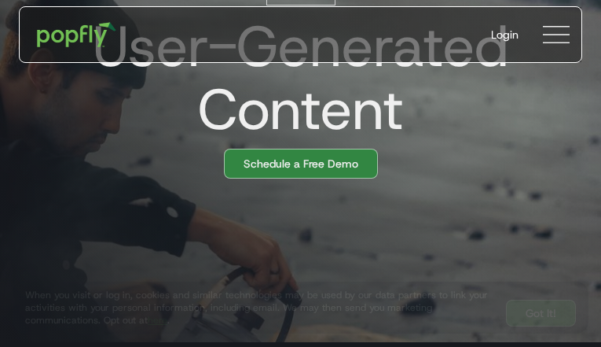  What do you see at coordinates (504, 35) in the screenshot?
I see `a: Login` at bounding box center [504, 35].